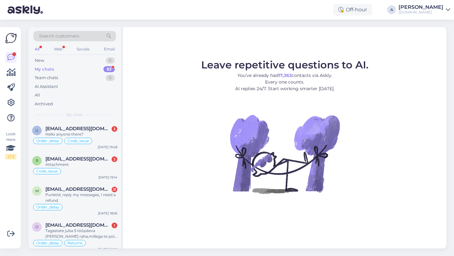 This screenshot has height=256, width=454. Describe the element at coordinates (37, 130) in the screenshot. I see `span: u` at that location.